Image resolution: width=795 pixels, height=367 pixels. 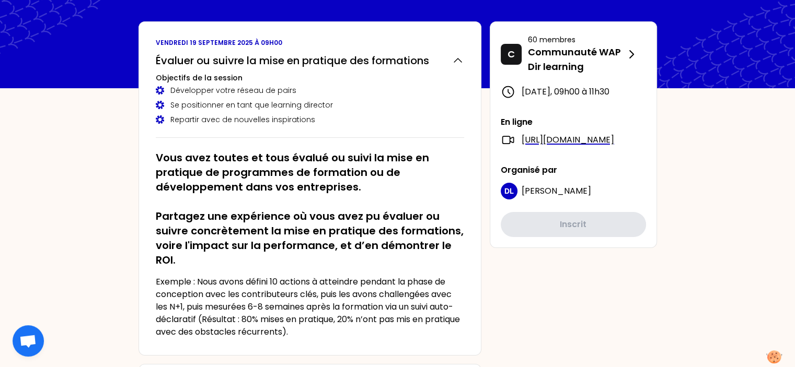 I want to click on p: Organisé par, so click(x=573, y=170).